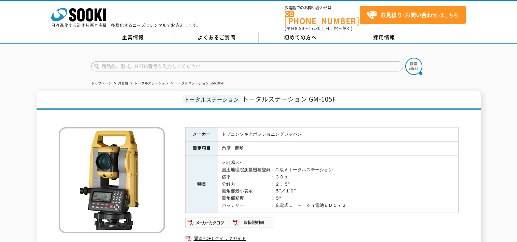  What do you see at coordinates (247, 66) in the screenshot?
I see `input: 商品名、型式、NETIS番号を入力してください` at bounding box center [247, 66].